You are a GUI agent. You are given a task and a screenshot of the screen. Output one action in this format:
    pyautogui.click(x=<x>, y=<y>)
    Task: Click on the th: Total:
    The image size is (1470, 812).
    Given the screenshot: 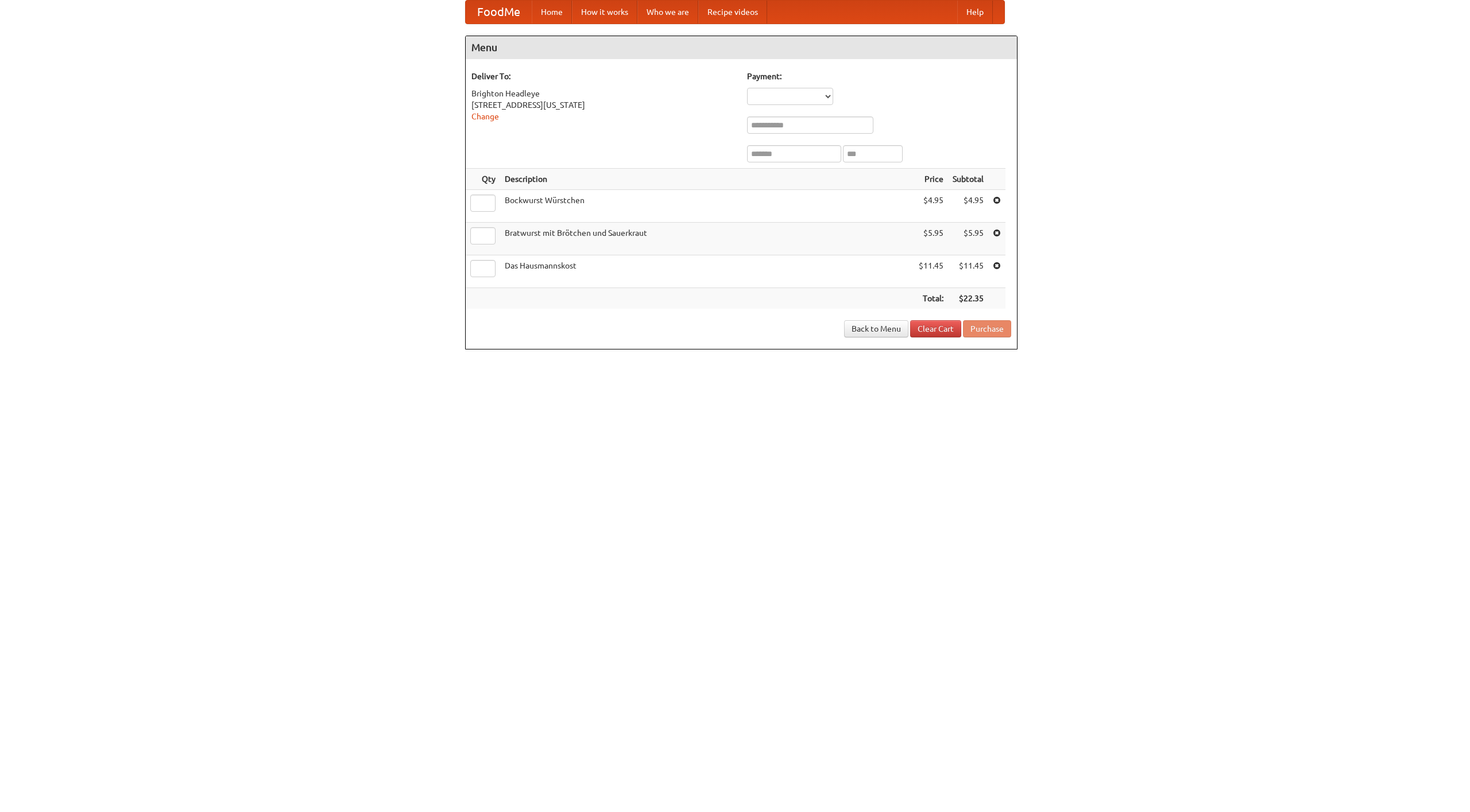 What is the action you would take?
    pyautogui.click(x=931, y=299)
    